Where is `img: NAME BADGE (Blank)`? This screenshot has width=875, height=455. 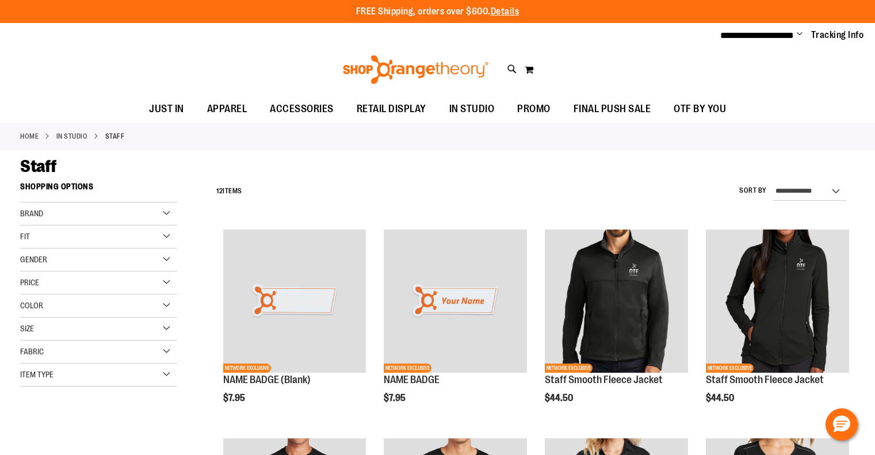 img: NAME BADGE (Blank) is located at coordinates (295, 301).